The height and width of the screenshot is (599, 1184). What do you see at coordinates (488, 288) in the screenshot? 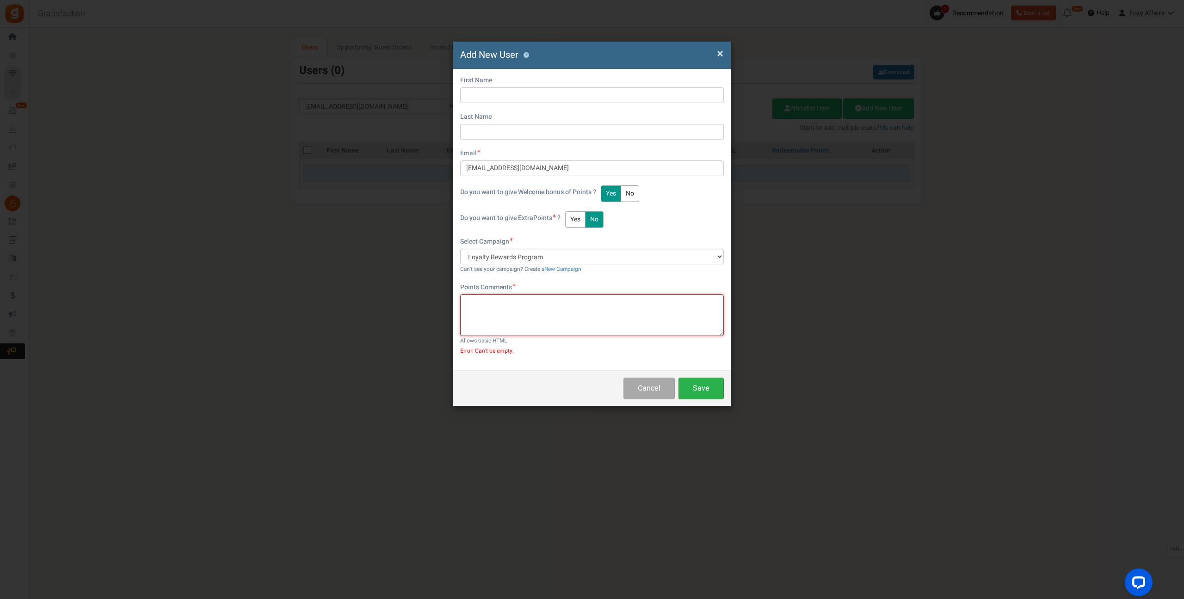
I see `label: Points Comments` at bounding box center [488, 288].